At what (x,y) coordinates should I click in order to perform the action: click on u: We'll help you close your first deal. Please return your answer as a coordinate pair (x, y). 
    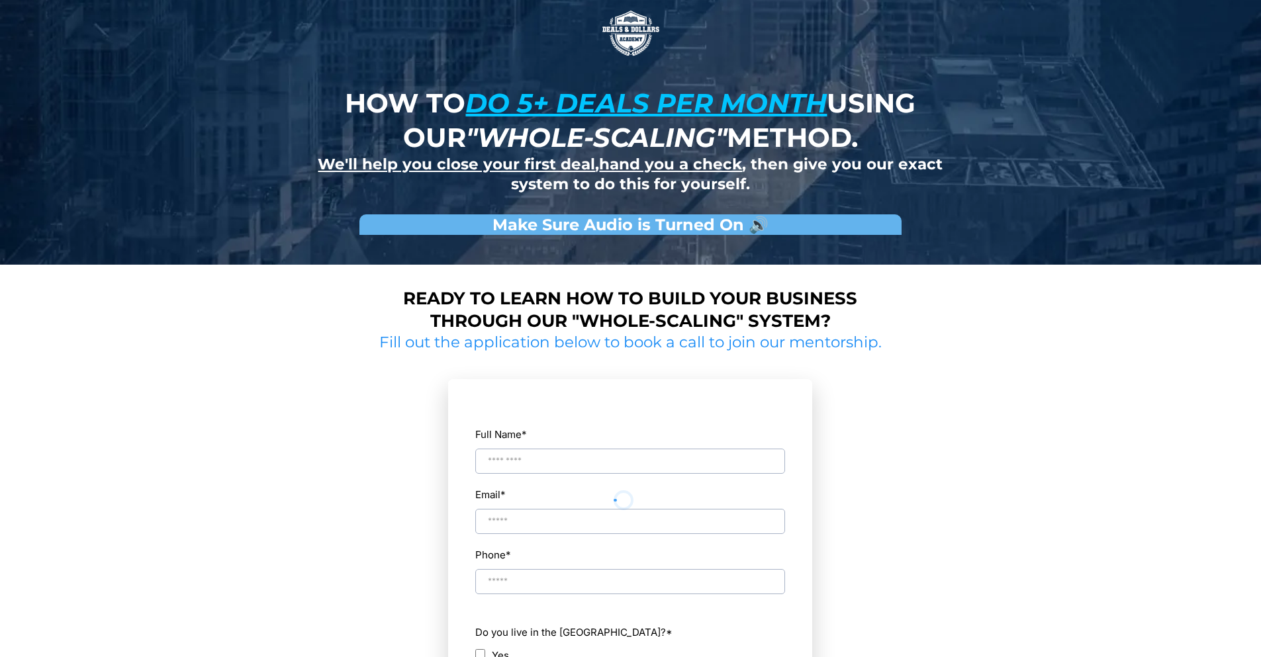
    Looking at the image, I should click on (456, 164).